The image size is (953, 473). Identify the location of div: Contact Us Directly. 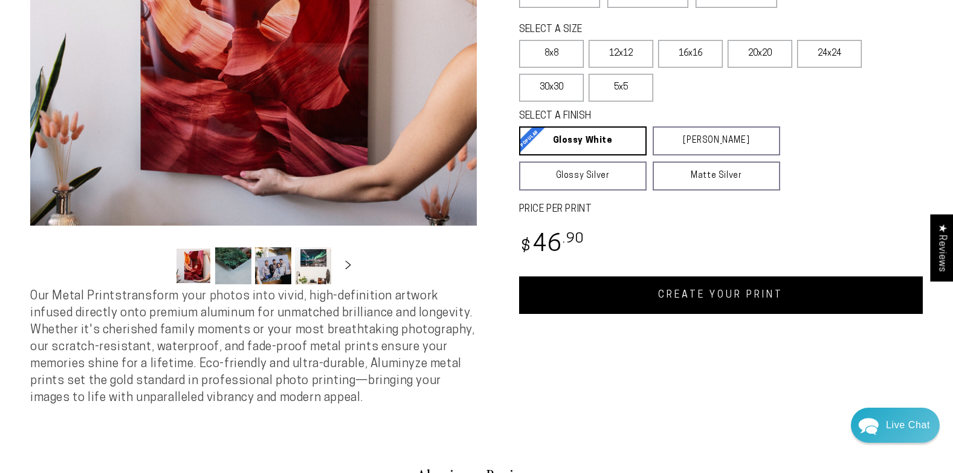
(908, 425).